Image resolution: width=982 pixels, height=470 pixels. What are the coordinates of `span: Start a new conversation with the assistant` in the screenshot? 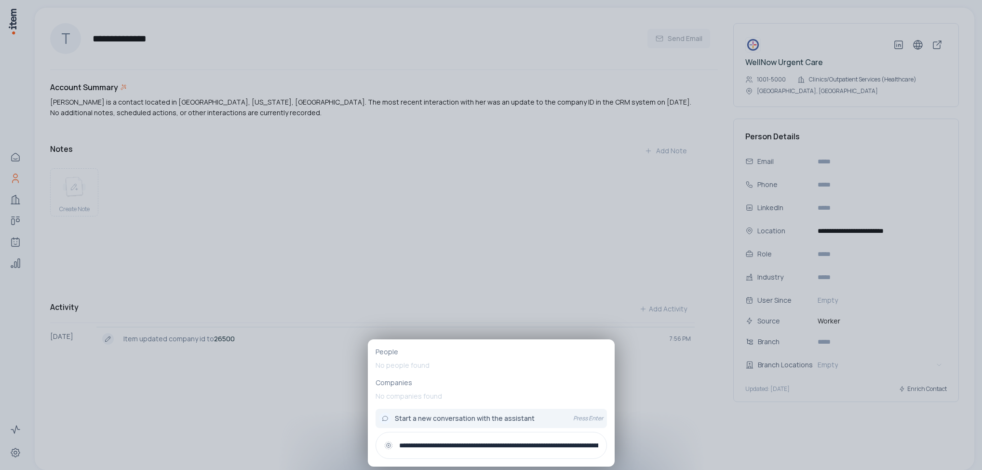 It's located at (465, 418).